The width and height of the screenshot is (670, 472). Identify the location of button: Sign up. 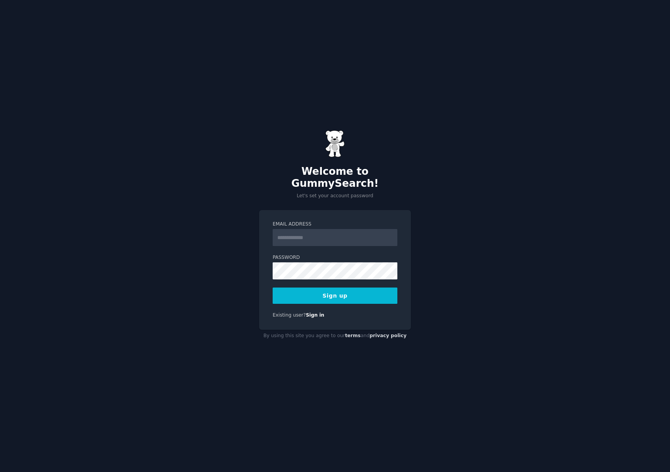
(335, 296).